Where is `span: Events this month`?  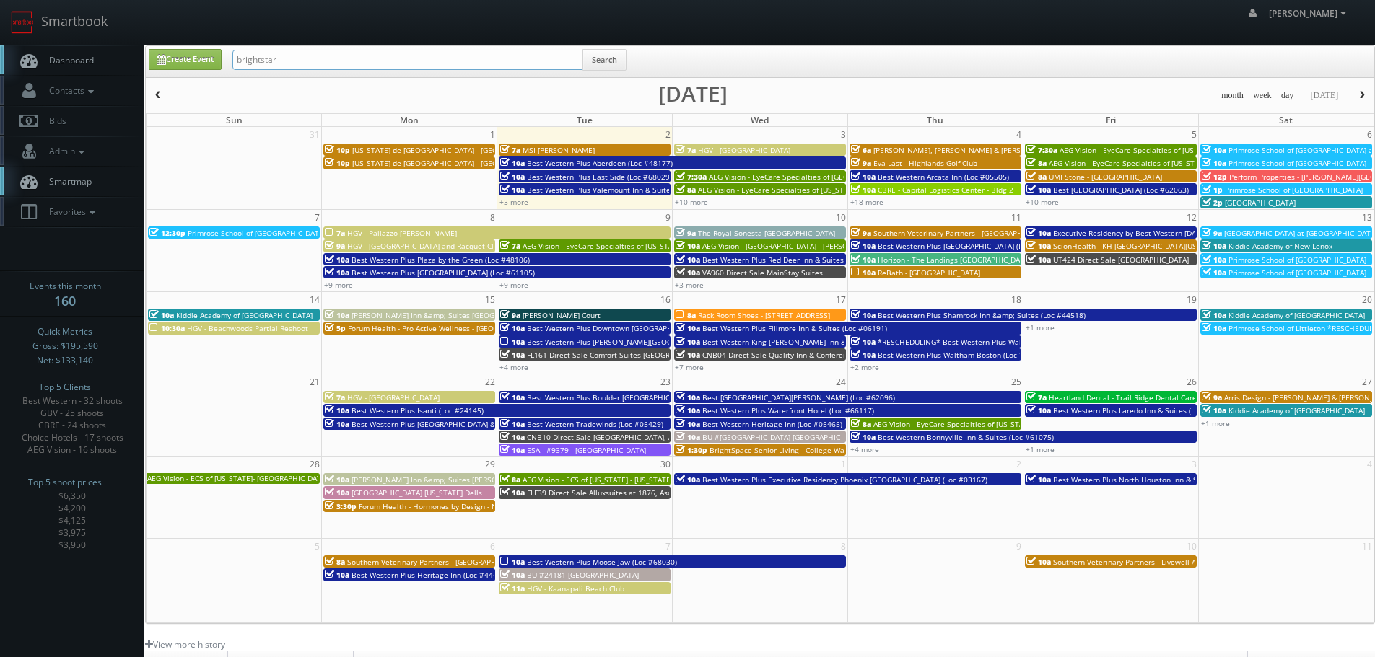
span: Events this month is located at coordinates (65, 286).